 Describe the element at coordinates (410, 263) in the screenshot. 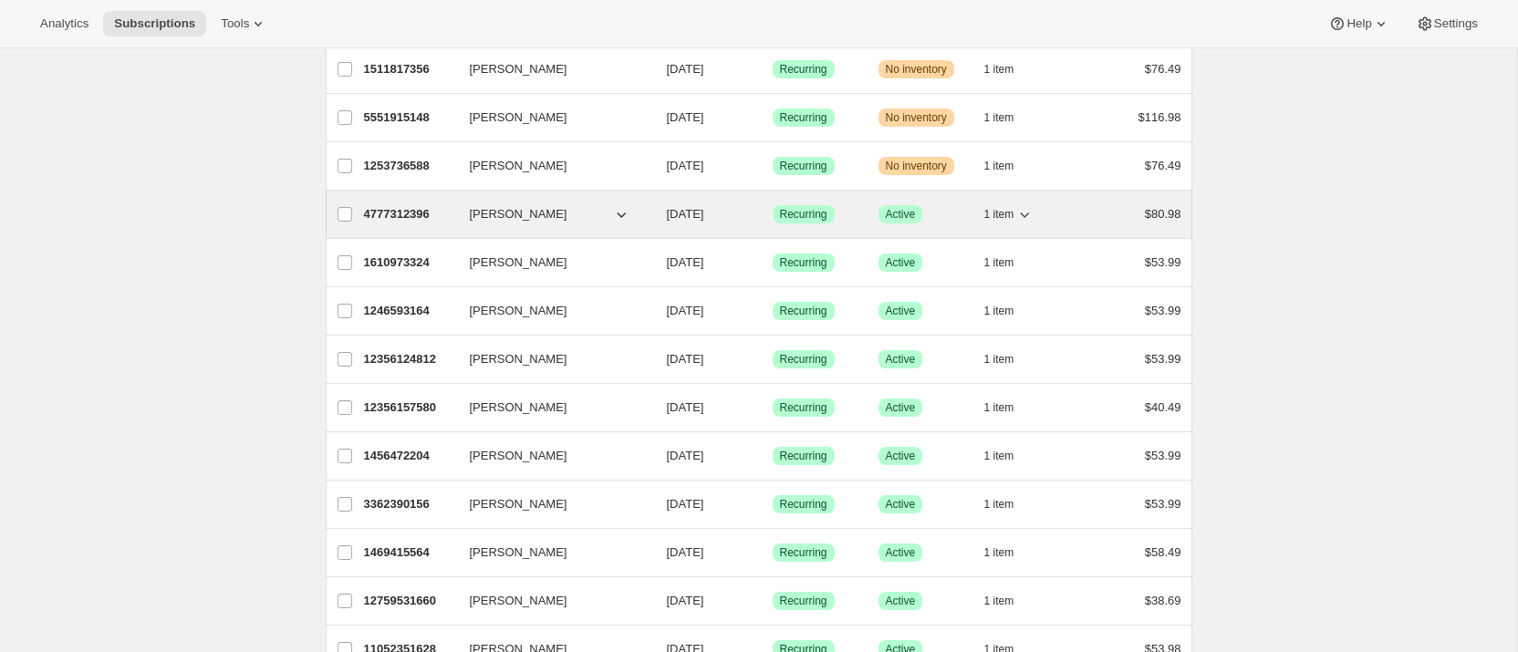

I see `p: 1610973324` at that location.